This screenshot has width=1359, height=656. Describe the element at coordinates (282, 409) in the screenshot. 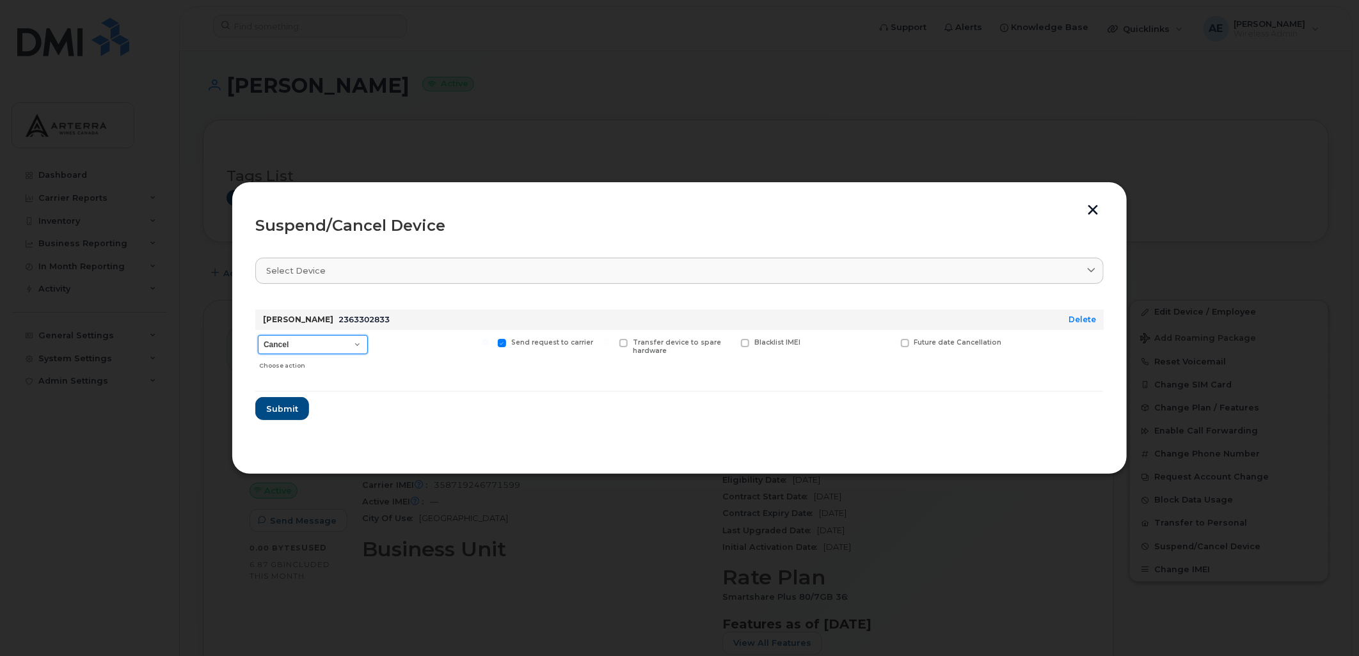

I see `button: Submit` at that location.